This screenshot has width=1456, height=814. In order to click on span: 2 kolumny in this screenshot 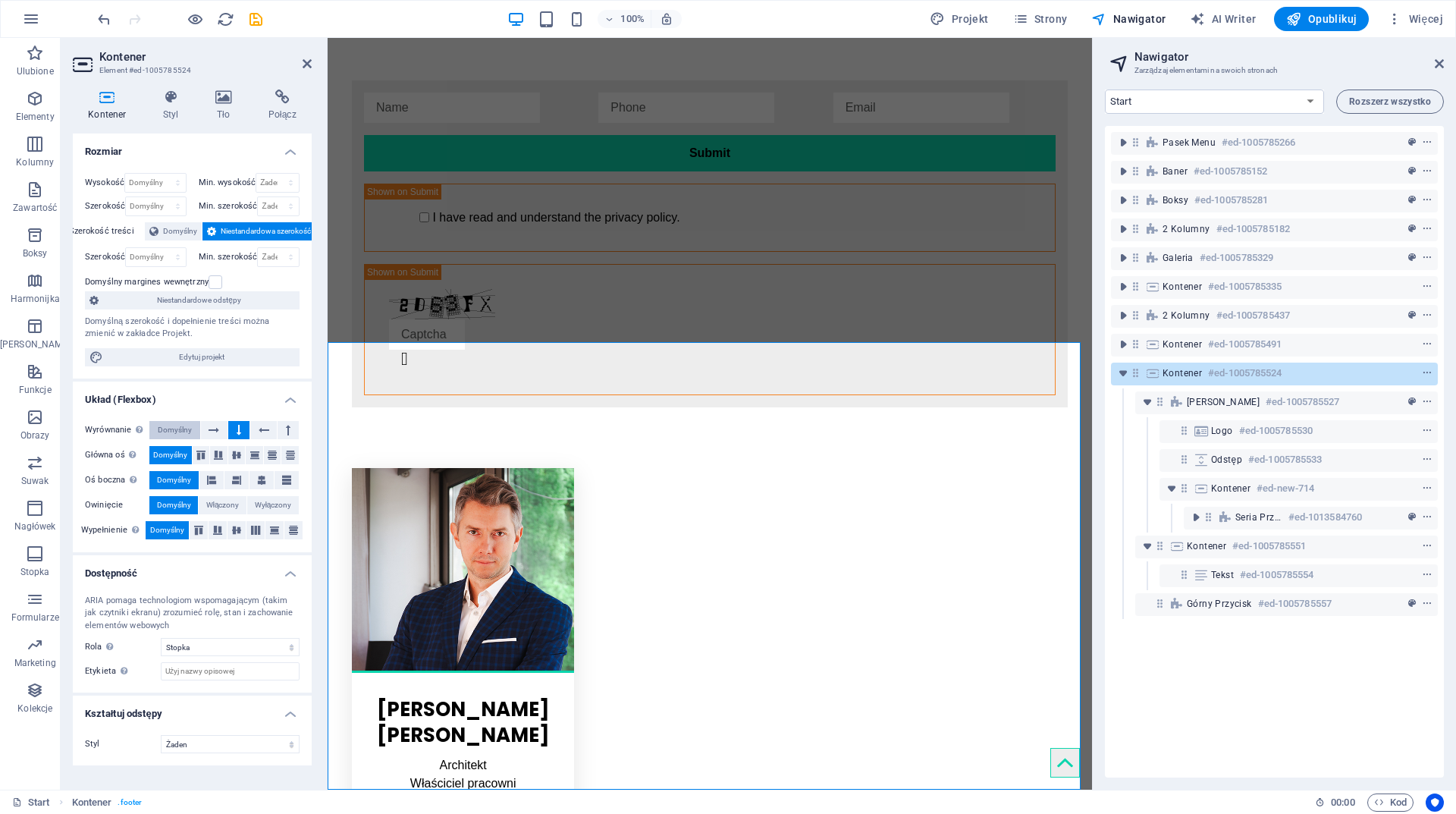, I will do `click(1186, 316)`.